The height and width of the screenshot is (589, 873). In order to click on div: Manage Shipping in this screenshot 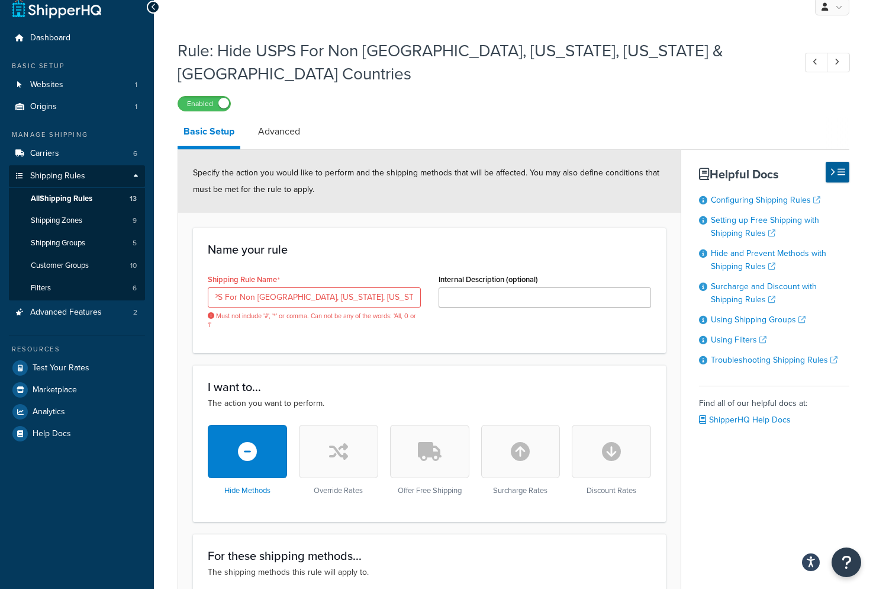, I will do `click(77, 134)`.